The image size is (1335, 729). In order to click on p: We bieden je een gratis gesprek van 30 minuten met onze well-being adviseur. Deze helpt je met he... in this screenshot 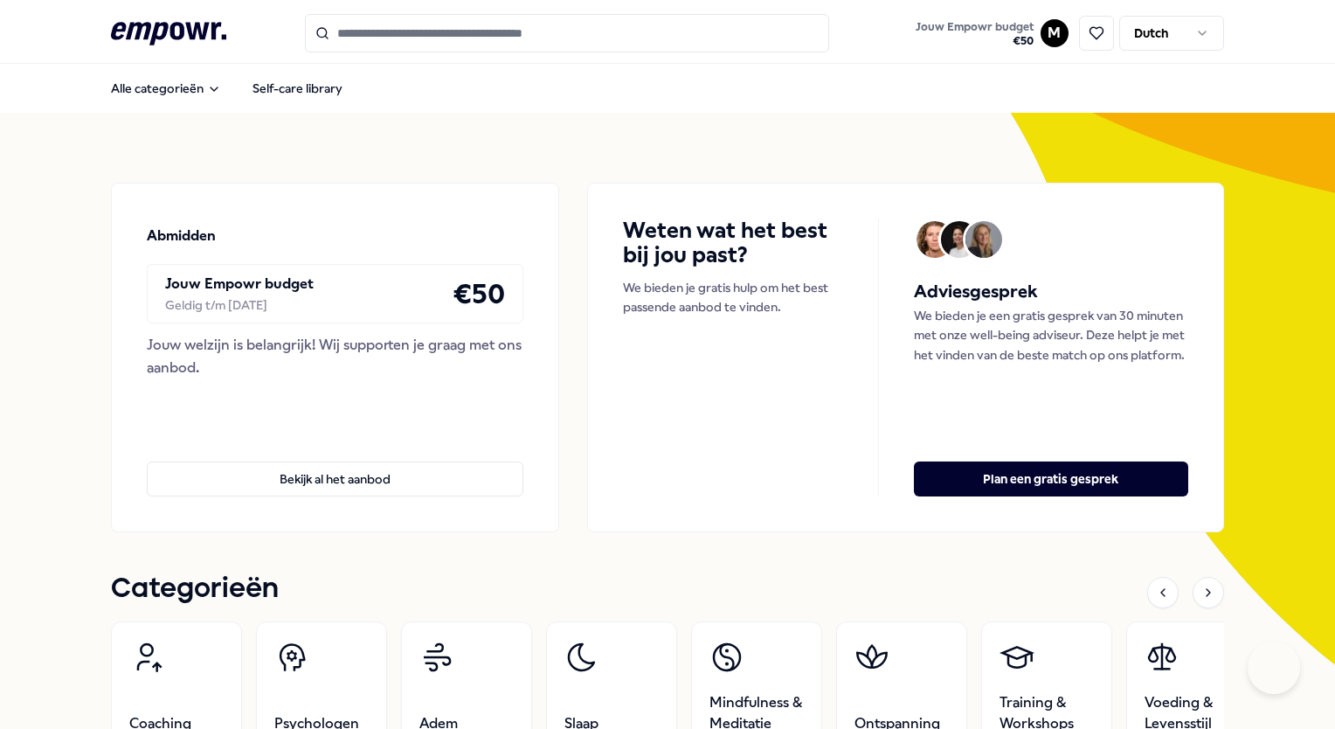, I will do `click(1051, 335)`.